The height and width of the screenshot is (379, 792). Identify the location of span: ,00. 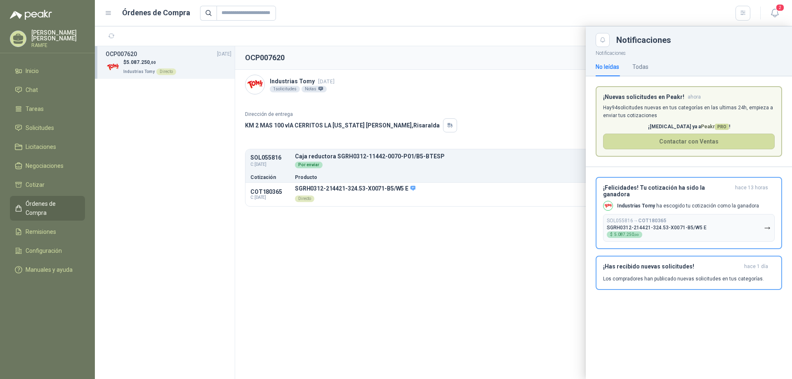
(637, 235).